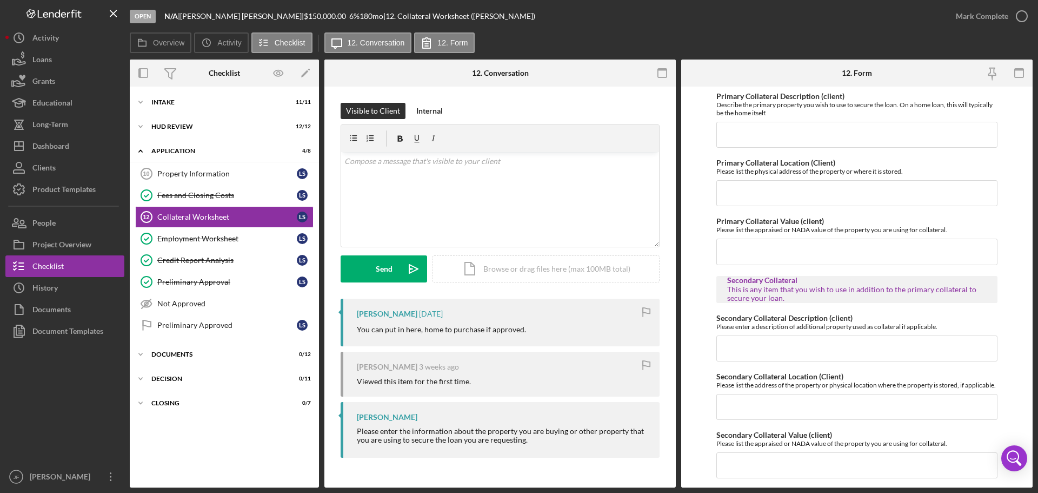  What do you see at coordinates (161, 43) in the screenshot?
I see `button: Overview` at bounding box center [161, 43].